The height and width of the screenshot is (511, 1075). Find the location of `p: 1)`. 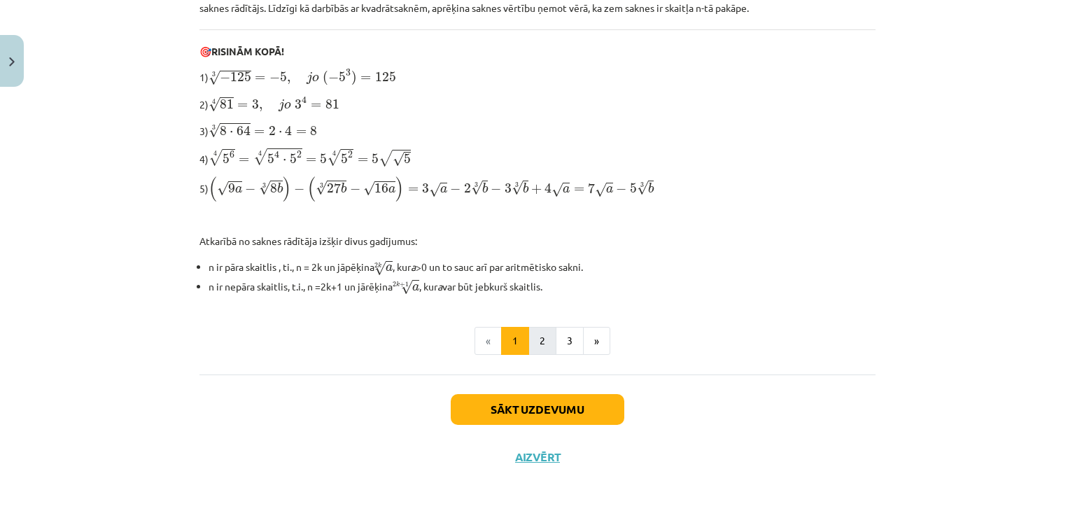

p: 1) is located at coordinates (537, 76).